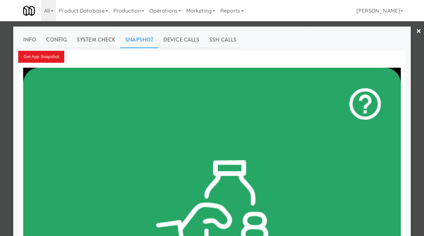  Describe the element at coordinates (29, 11) in the screenshot. I see `img: Micromart` at that location.